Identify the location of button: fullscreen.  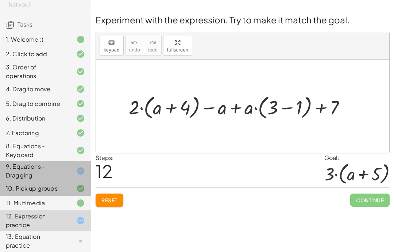
(178, 46).